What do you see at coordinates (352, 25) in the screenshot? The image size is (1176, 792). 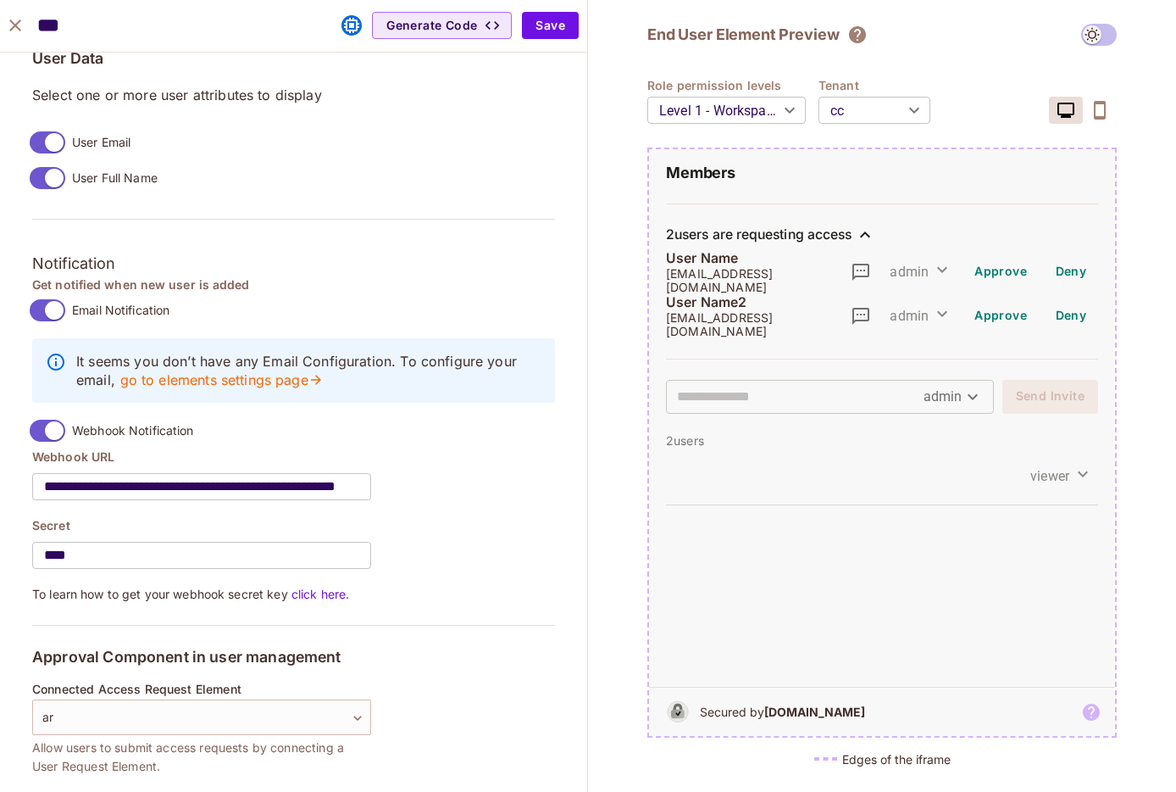 I see `svg: This element was embedded` at bounding box center [352, 25].